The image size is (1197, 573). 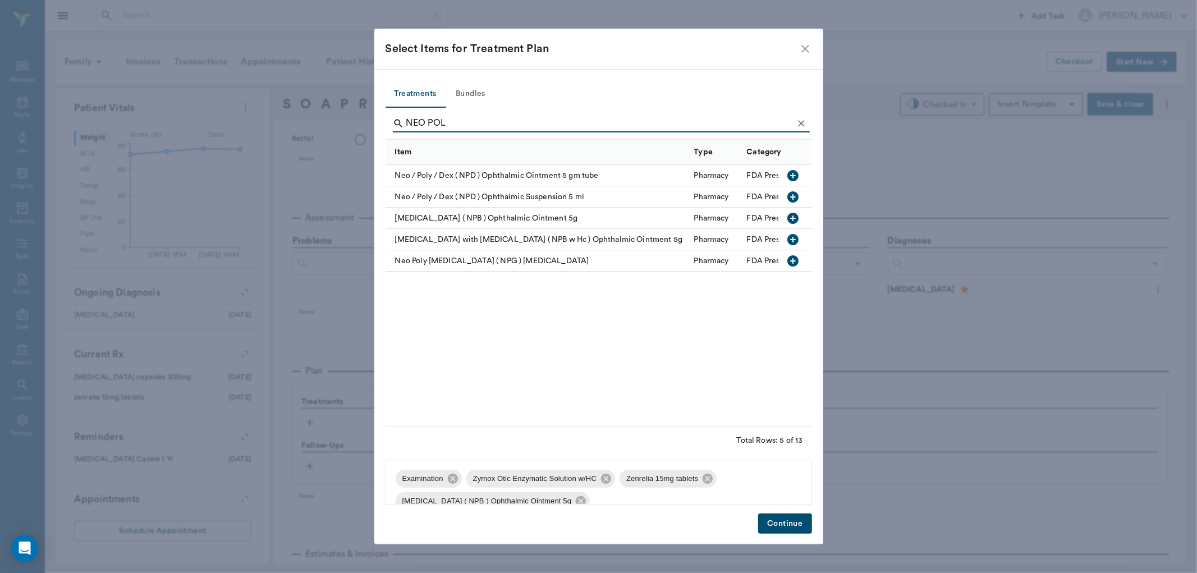 What do you see at coordinates (537, 176) in the screenshot?
I see `div: Neo / Poly / Dex ( NPD ) Ophthalmic Ointment 5 gm tube` at bounding box center [537, 176].